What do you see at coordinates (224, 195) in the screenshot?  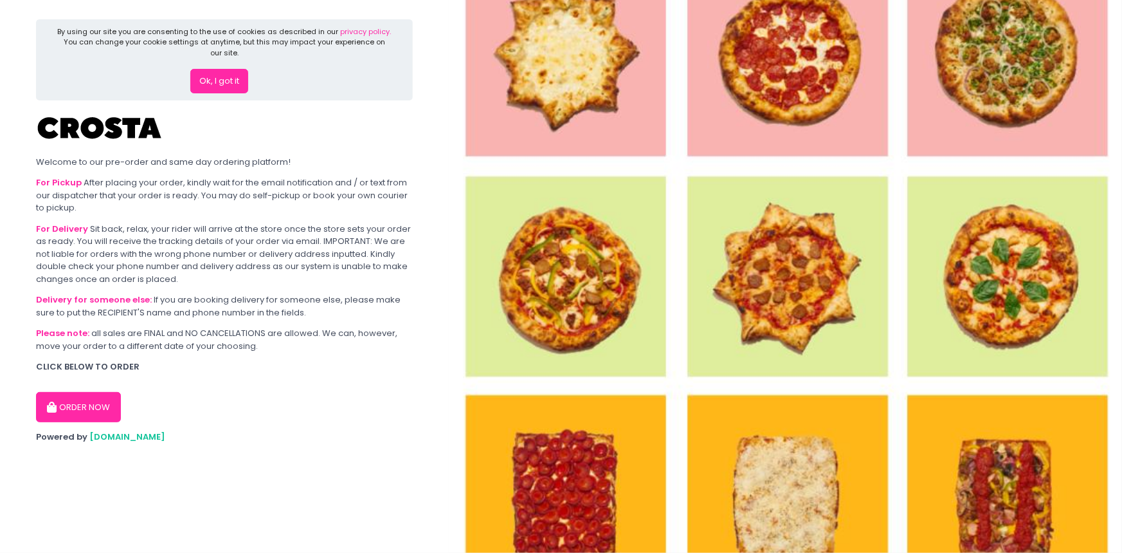 I see `div: After placing your order, kindly wait for the email notification and / or text from our dispatche...` at bounding box center [224, 195].